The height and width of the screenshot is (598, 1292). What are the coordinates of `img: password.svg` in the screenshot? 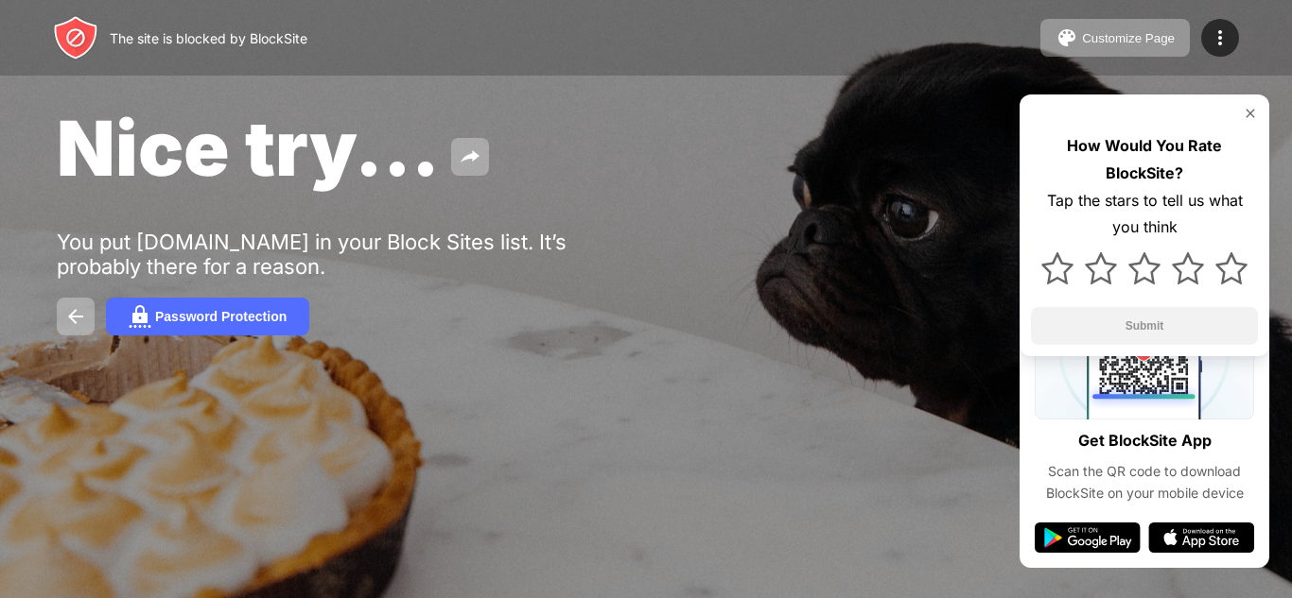 It's located at (140, 317).